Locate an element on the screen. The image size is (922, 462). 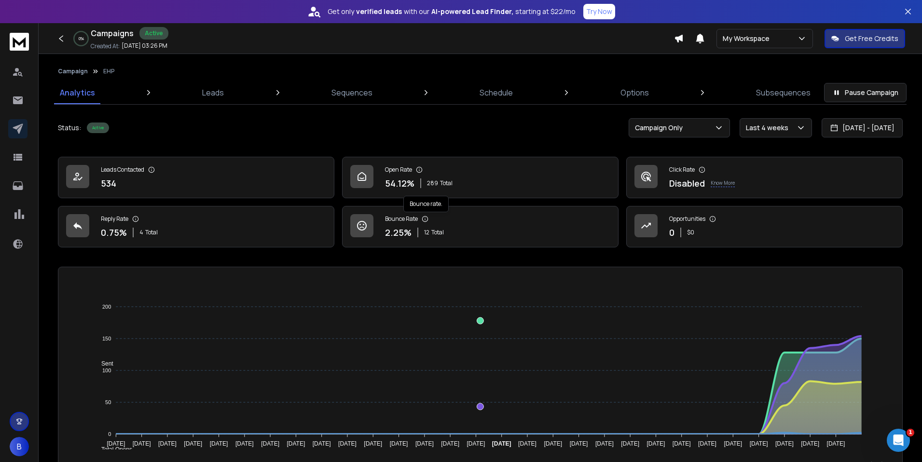
tspan: 50 is located at coordinates (108, 402).